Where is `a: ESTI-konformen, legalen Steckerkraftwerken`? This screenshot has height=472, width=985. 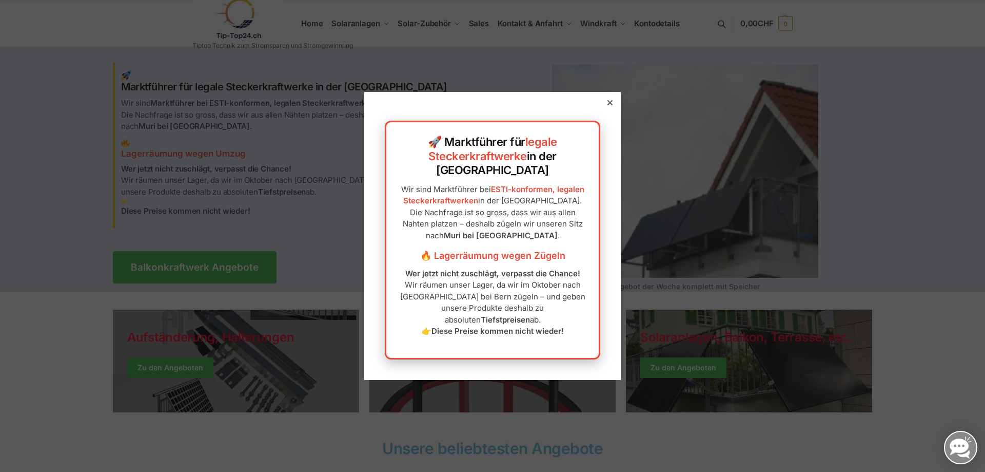 a: ESTI-konformen, legalen Steckerkraftwerken is located at coordinates (494, 195).